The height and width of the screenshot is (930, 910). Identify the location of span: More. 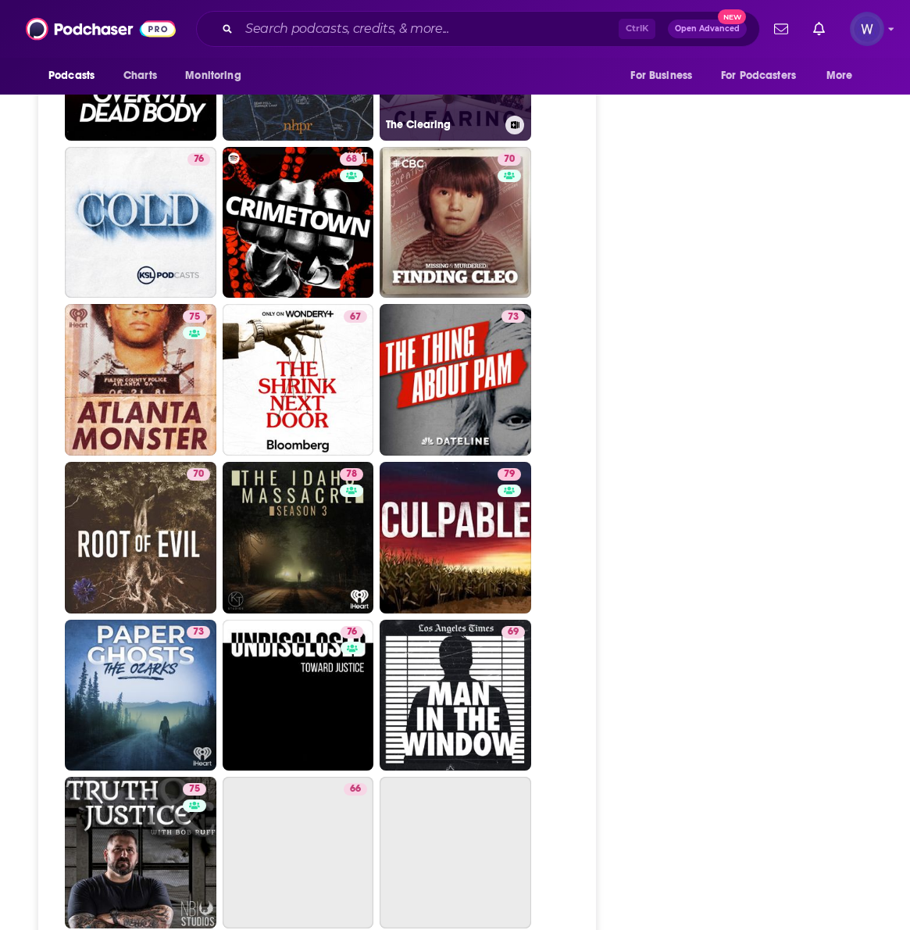
(840, 76).